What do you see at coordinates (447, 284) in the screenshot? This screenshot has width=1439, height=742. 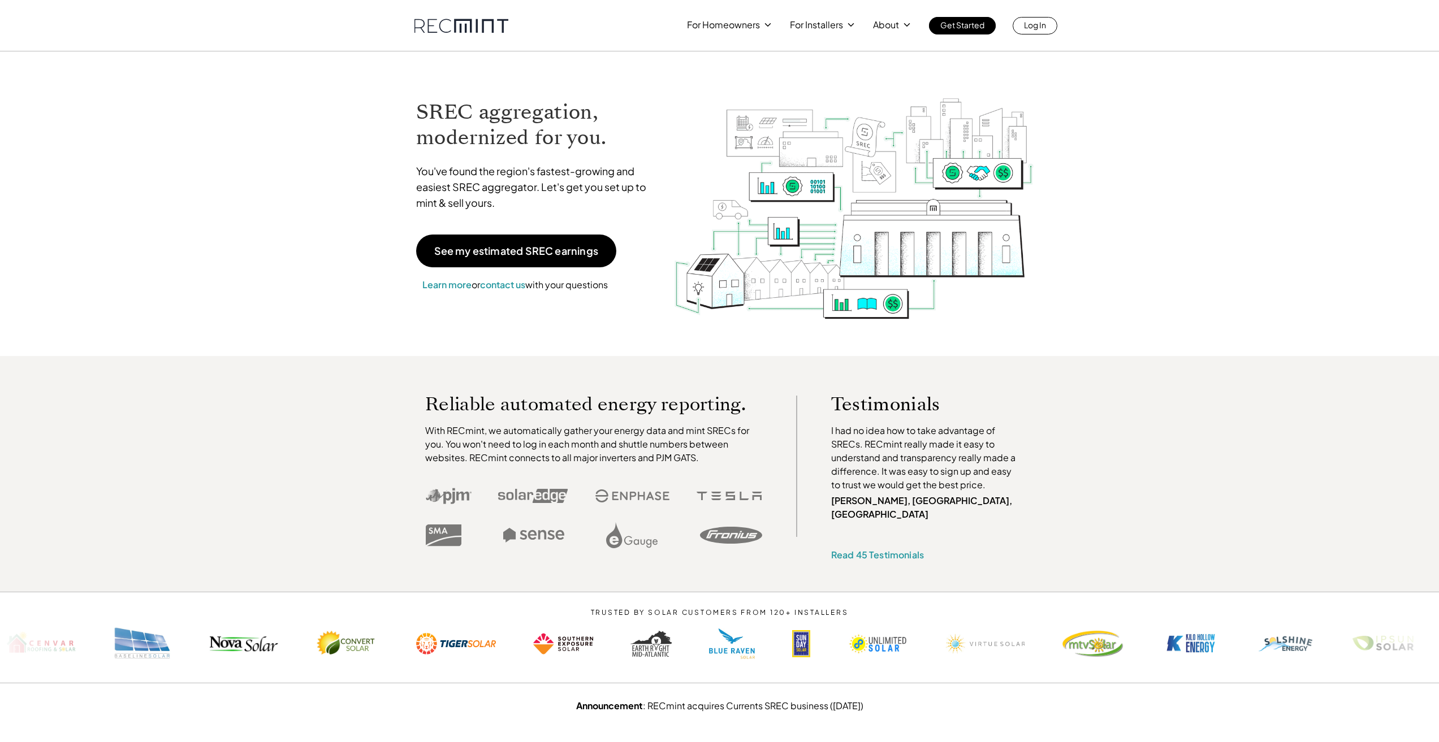 I see `a: Learn more` at bounding box center [447, 284].